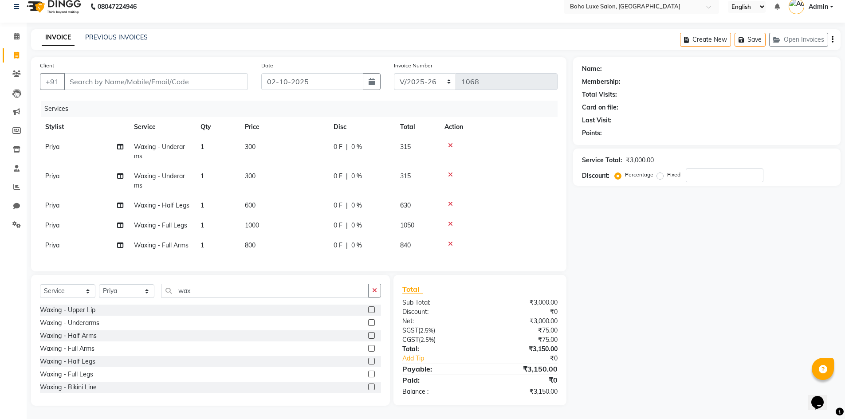 The width and height of the screenshot is (845, 419). What do you see at coordinates (592, 69) in the screenshot?
I see `div: Name:` at bounding box center [592, 69].